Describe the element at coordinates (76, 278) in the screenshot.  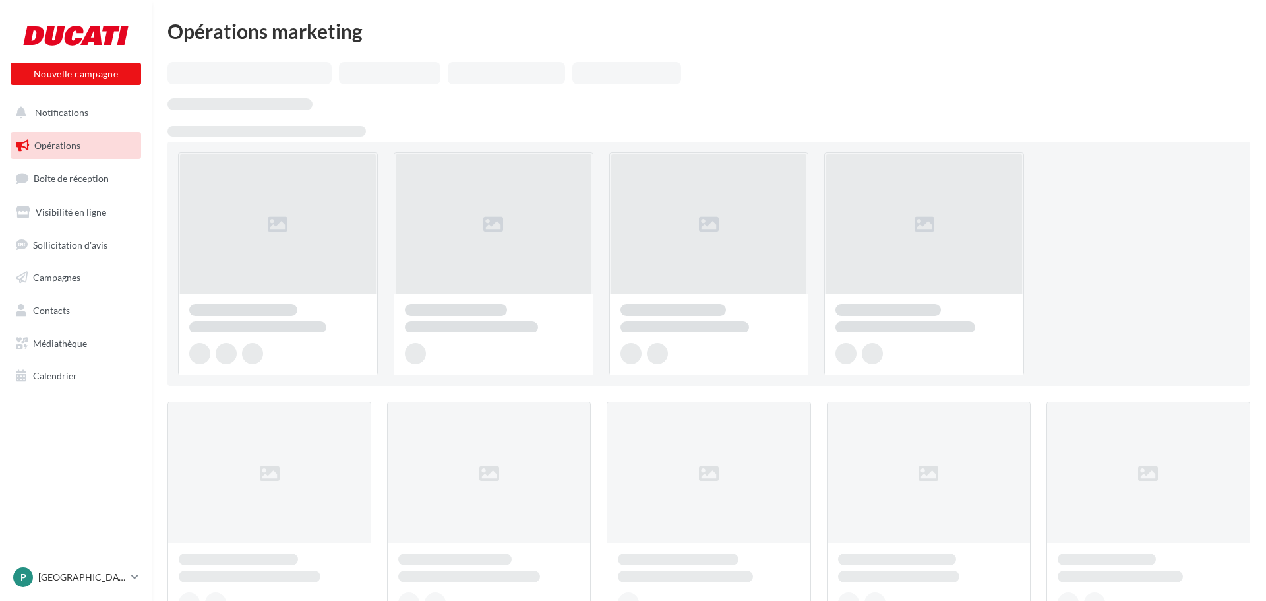
I see `a: Campagnes` at that location.